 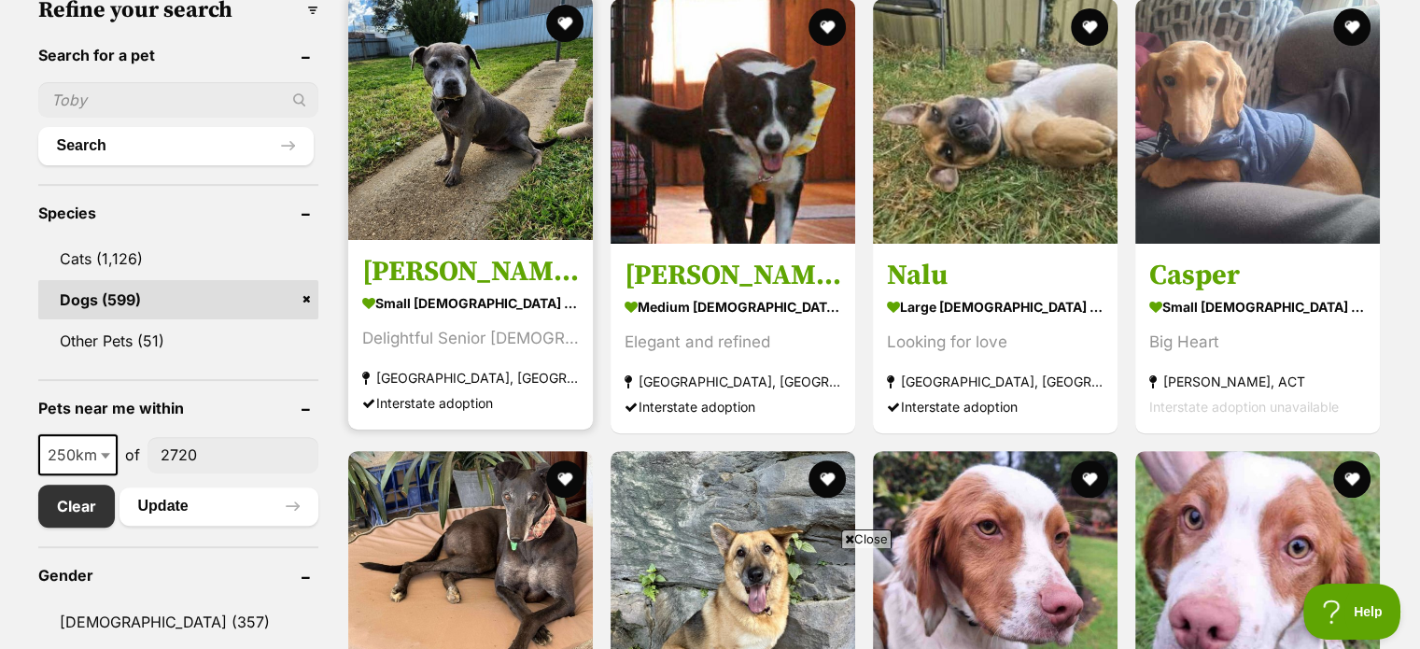 I want to click on div: Looking for love, so click(x=995, y=342).